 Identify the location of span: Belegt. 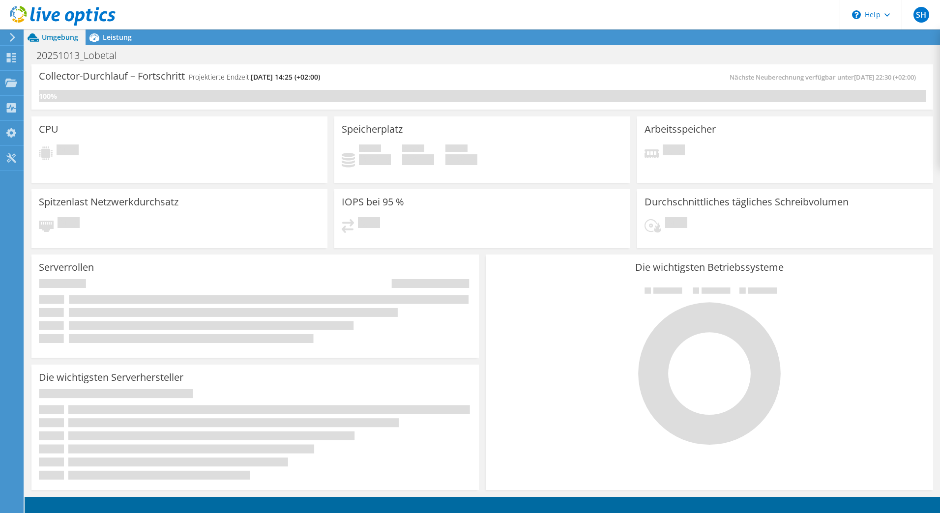
(370, 149).